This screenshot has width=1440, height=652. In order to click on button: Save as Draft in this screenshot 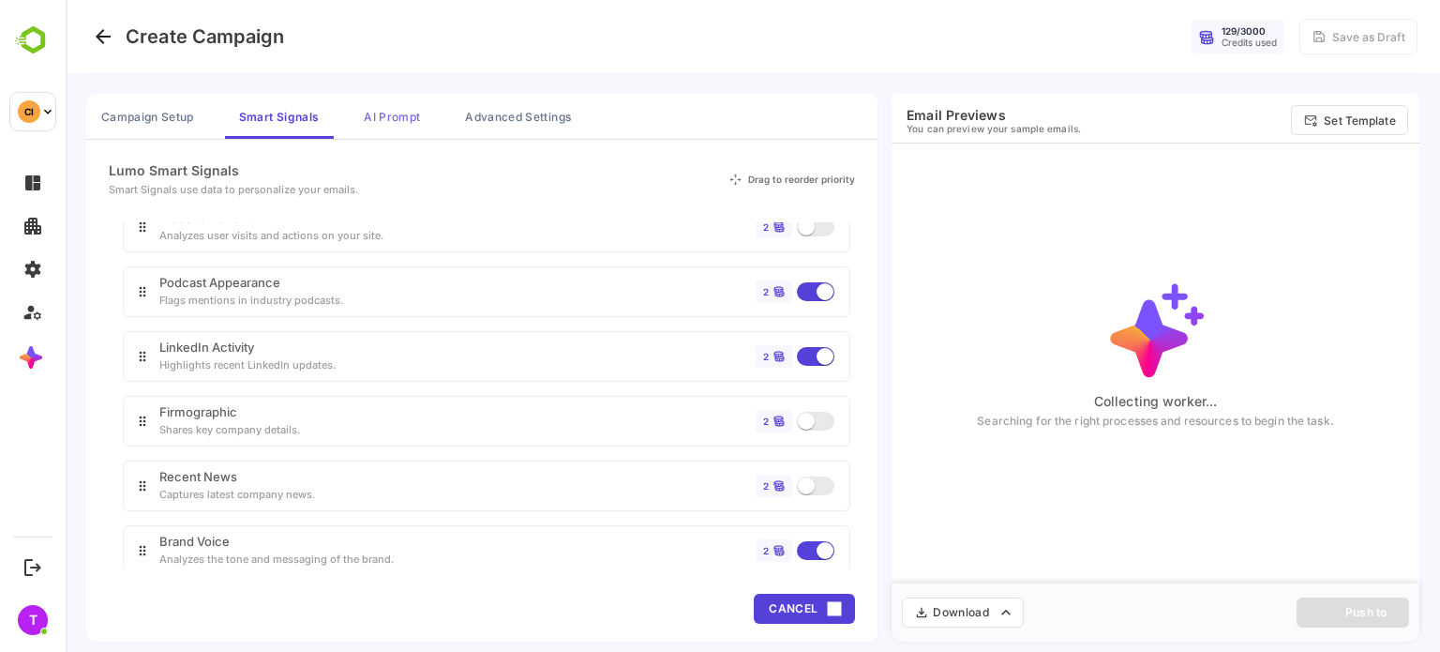, I will do `click(1293, 37)`.